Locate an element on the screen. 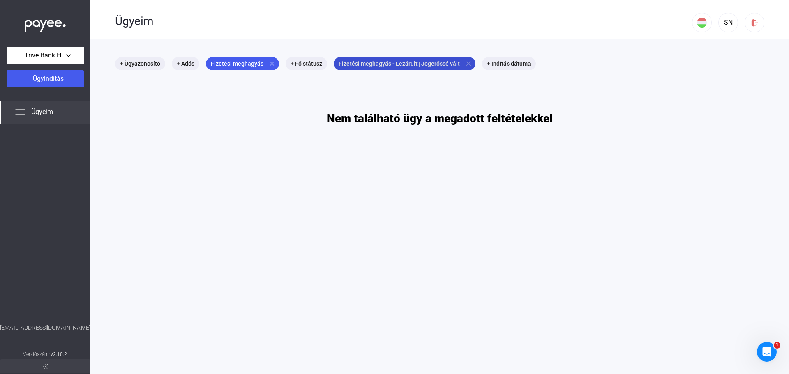 This screenshot has width=789, height=374. h1: Nem található ügy a megadott feltételekkel is located at coordinates (440, 118).